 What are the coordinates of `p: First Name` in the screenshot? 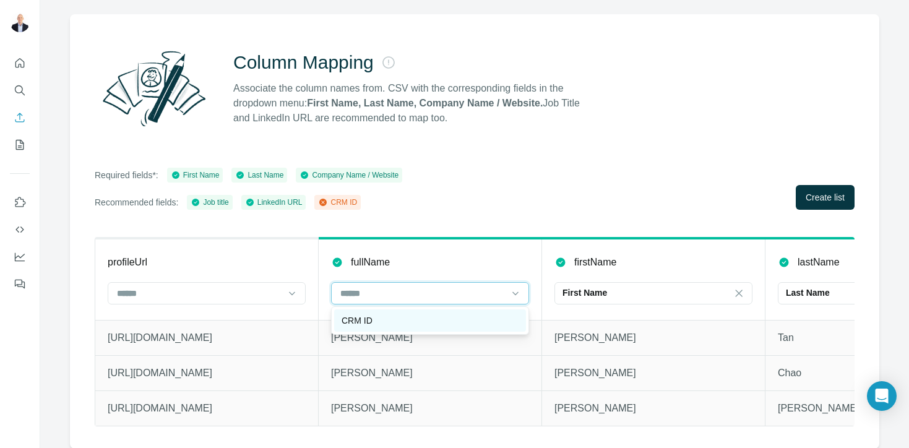 It's located at (585, 293).